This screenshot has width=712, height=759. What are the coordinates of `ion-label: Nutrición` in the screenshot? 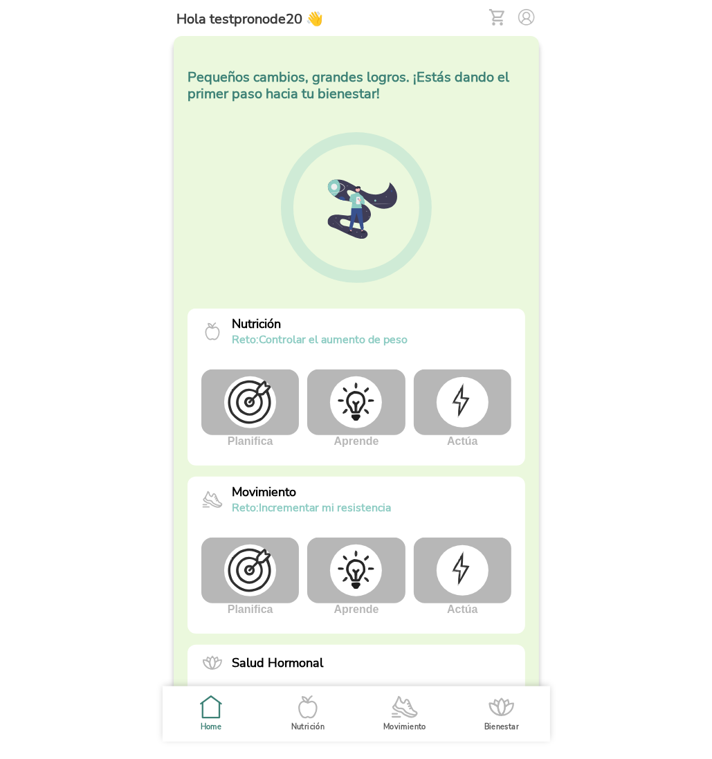 It's located at (307, 727).